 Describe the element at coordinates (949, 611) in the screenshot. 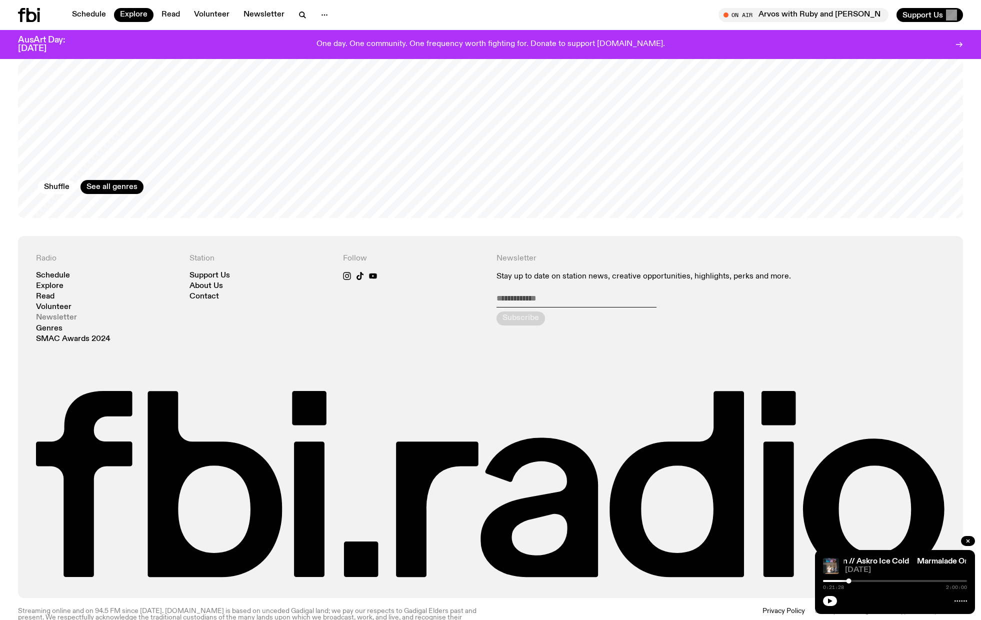

I see `a: Dinamo` at that location.